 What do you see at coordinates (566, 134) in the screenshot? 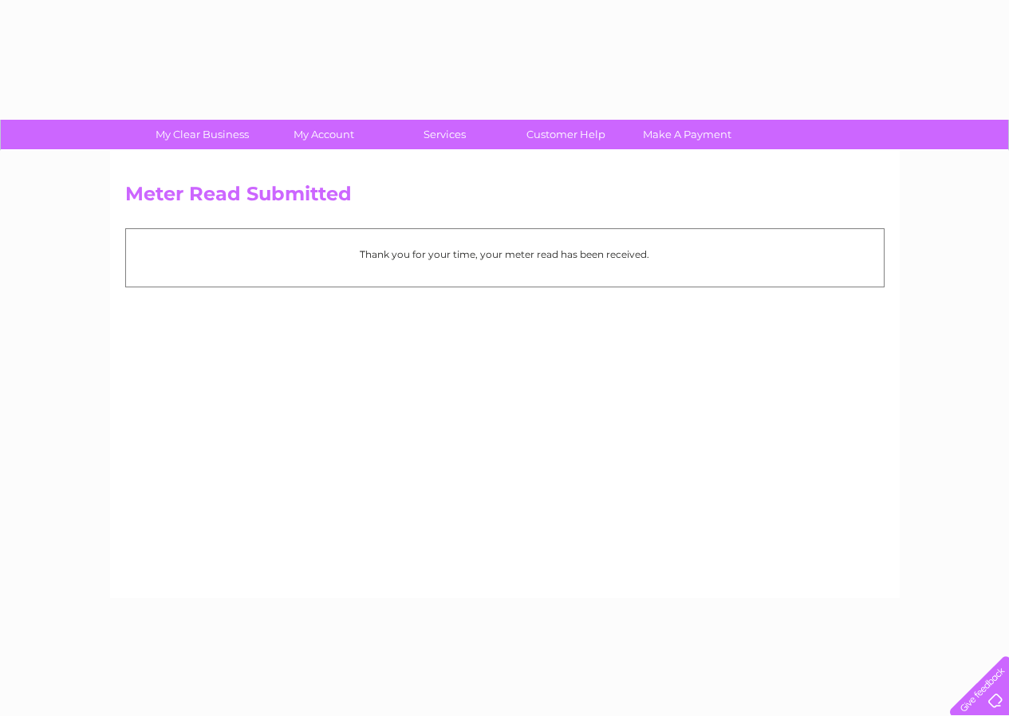
I see `a: Customer Help` at bounding box center [566, 134].